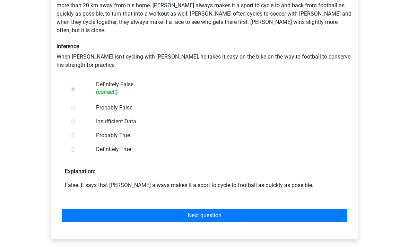 This screenshot has width=409, height=247. What do you see at coordinates (216, 122) in the screenshot?
I see `label: Insufficient Data` at bounding box center [216, 122].